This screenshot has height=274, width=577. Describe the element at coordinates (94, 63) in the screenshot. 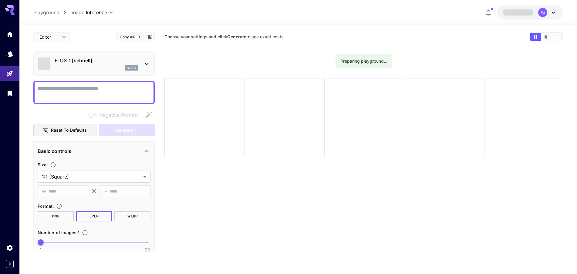

I see `div: FLUX.1 [schnell]flux1s` at that location.